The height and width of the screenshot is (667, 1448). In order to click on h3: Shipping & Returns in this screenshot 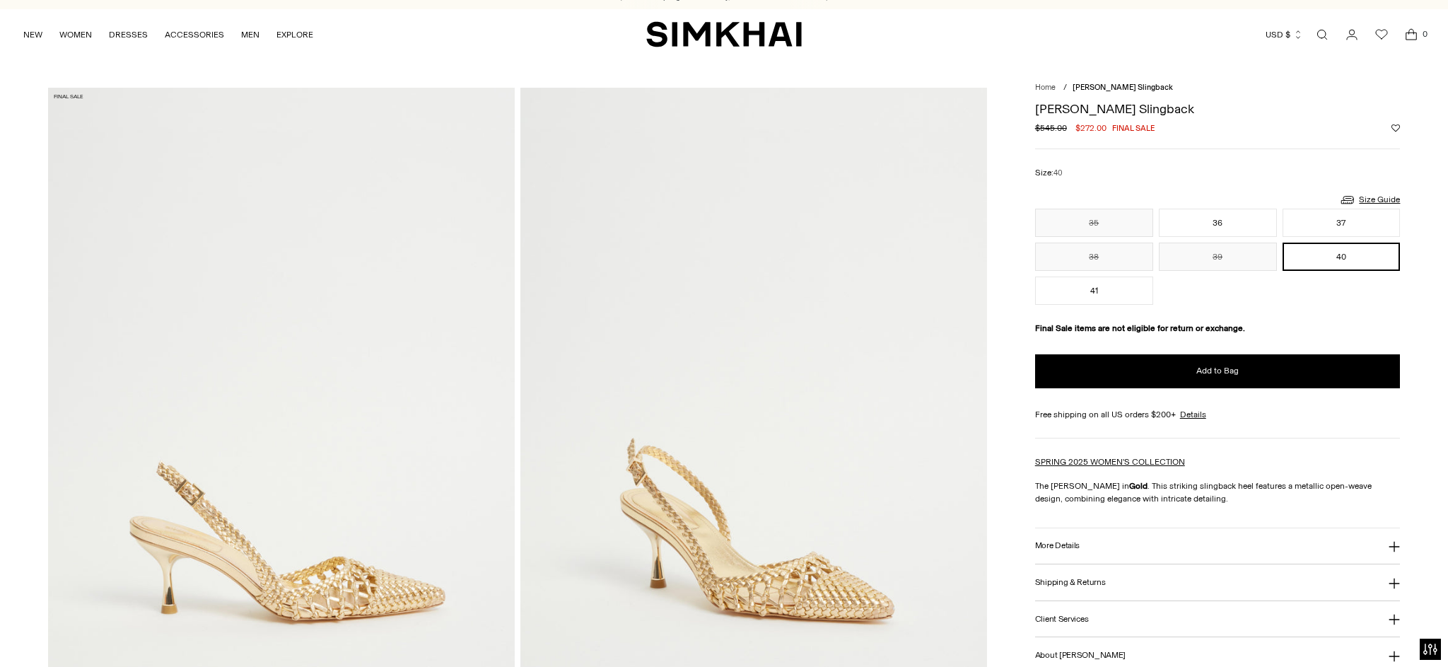, I will do `click(1070, 582)`.